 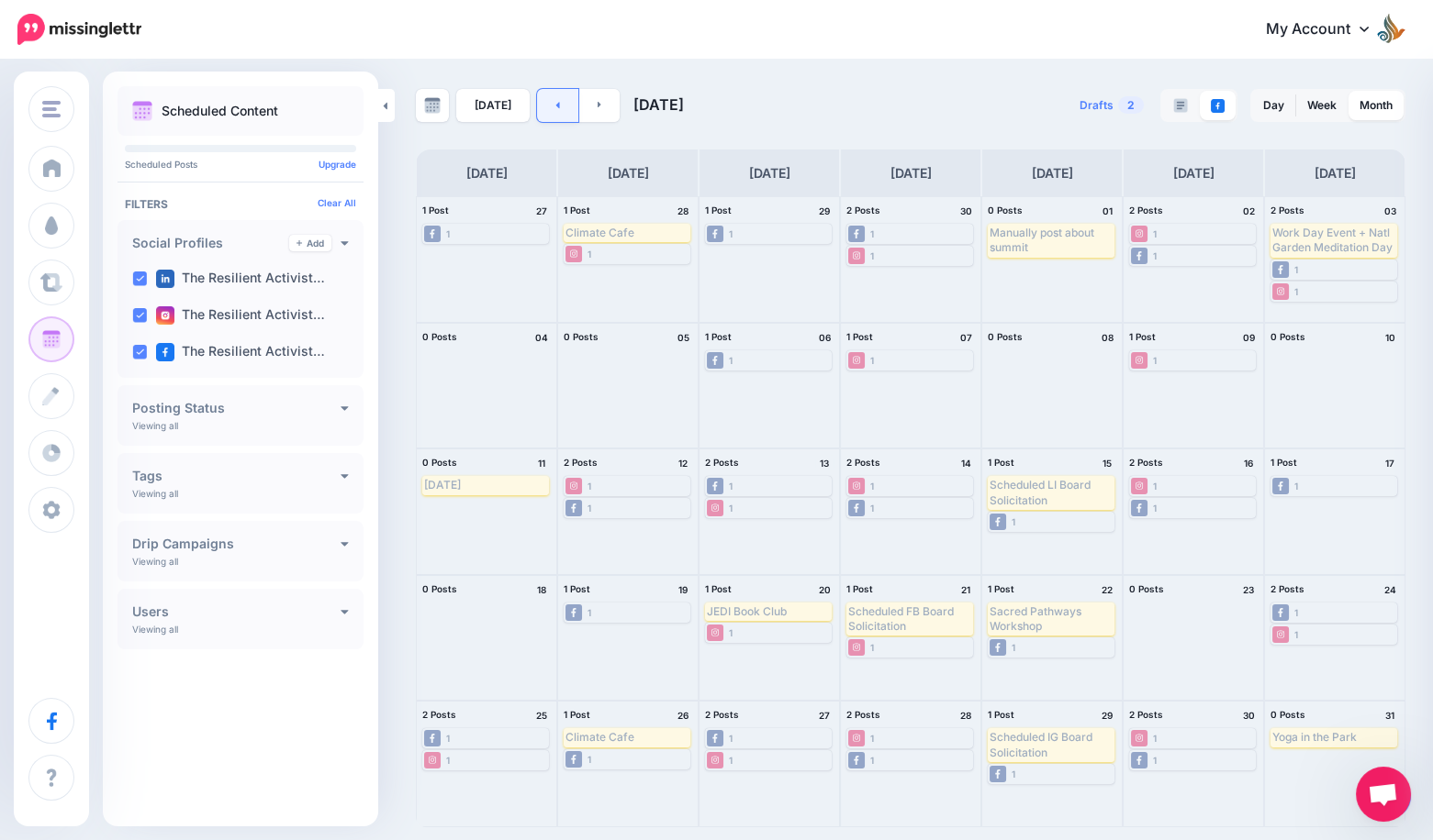 I want to click on div: Work Day Event + Natl Garden Meditation Day, so click(x=1334, y=240).